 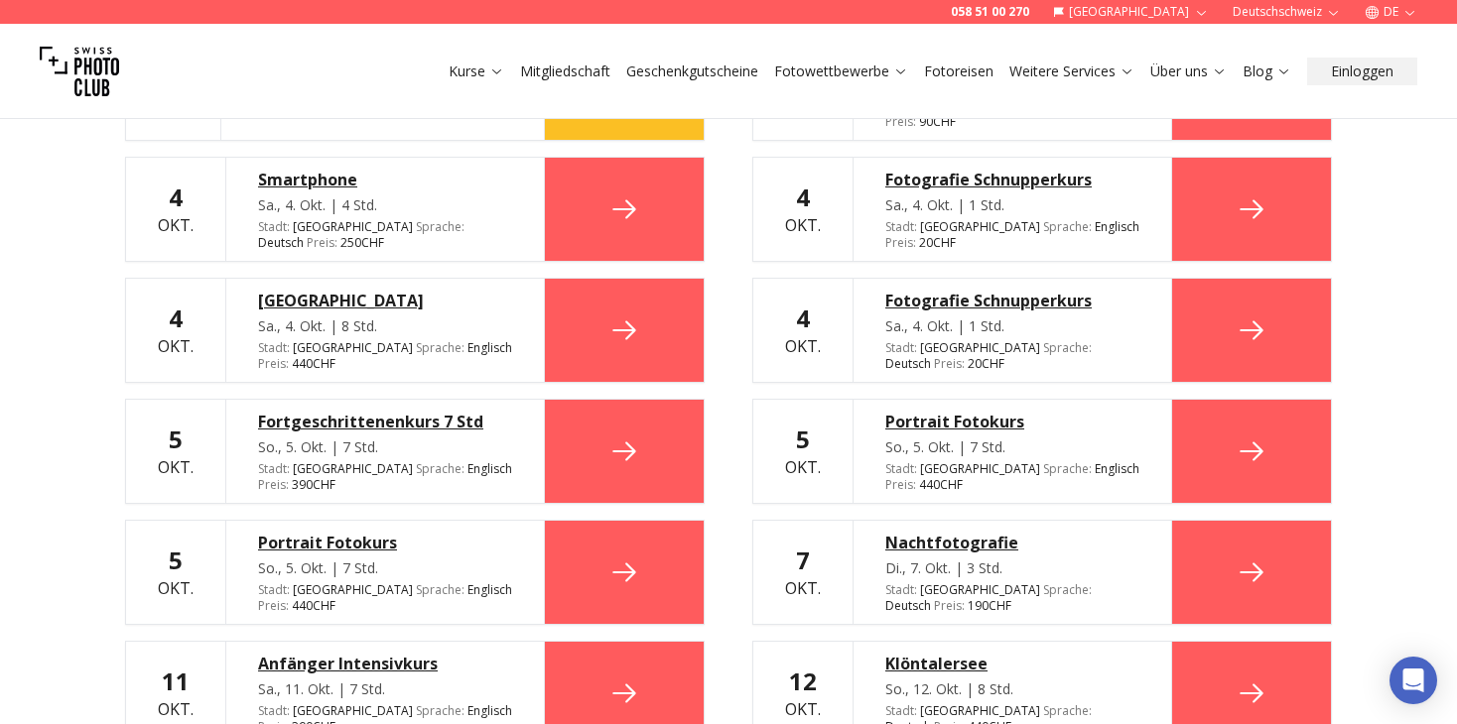 What do you see at coordinates (385, 690) in the screenshot?
I see `div: Sa., 11. Okt. | 7 Std.` at bounding box center [385, 690].